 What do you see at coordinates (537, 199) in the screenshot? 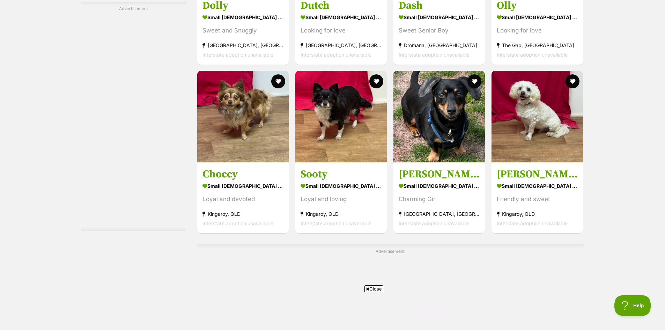
I see `div: Friendly and sweet` at bounding box center [537, 199].